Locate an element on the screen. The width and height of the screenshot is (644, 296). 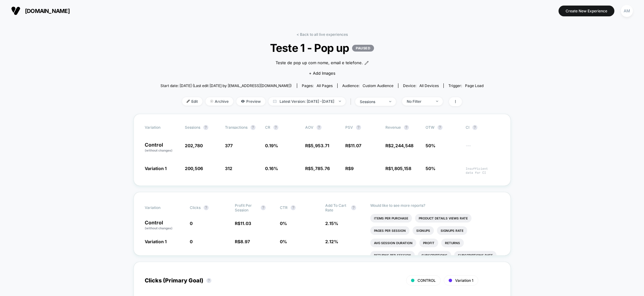
li: Pages Per Session is located at coordinates (390, 231).